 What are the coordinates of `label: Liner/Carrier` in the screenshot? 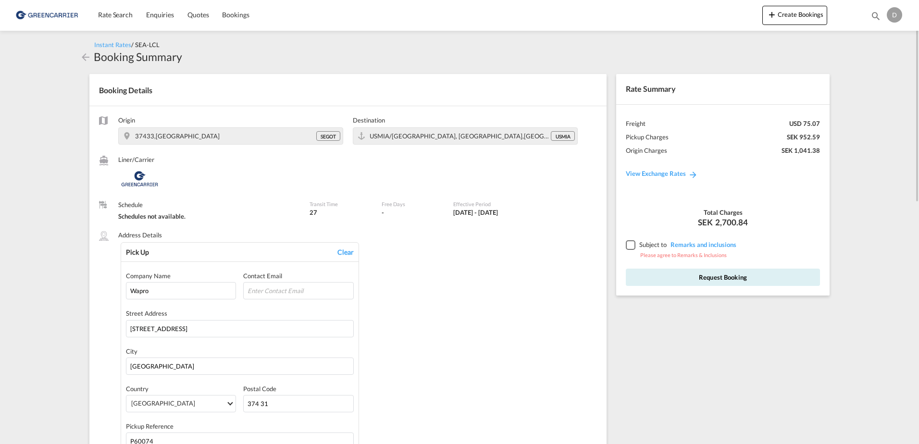 It's located at (209, 160).